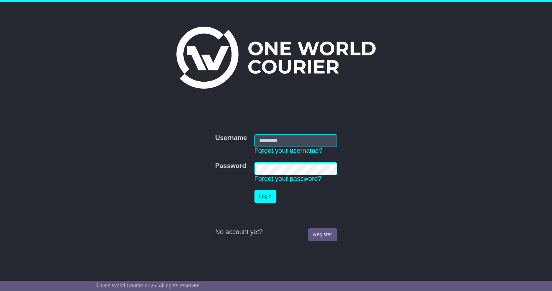 The height and width of the screenshot is (291, 552). Describe the element at coordinates (288, 151) in the screenshot. I see `a: Forgot your username?` at that location.